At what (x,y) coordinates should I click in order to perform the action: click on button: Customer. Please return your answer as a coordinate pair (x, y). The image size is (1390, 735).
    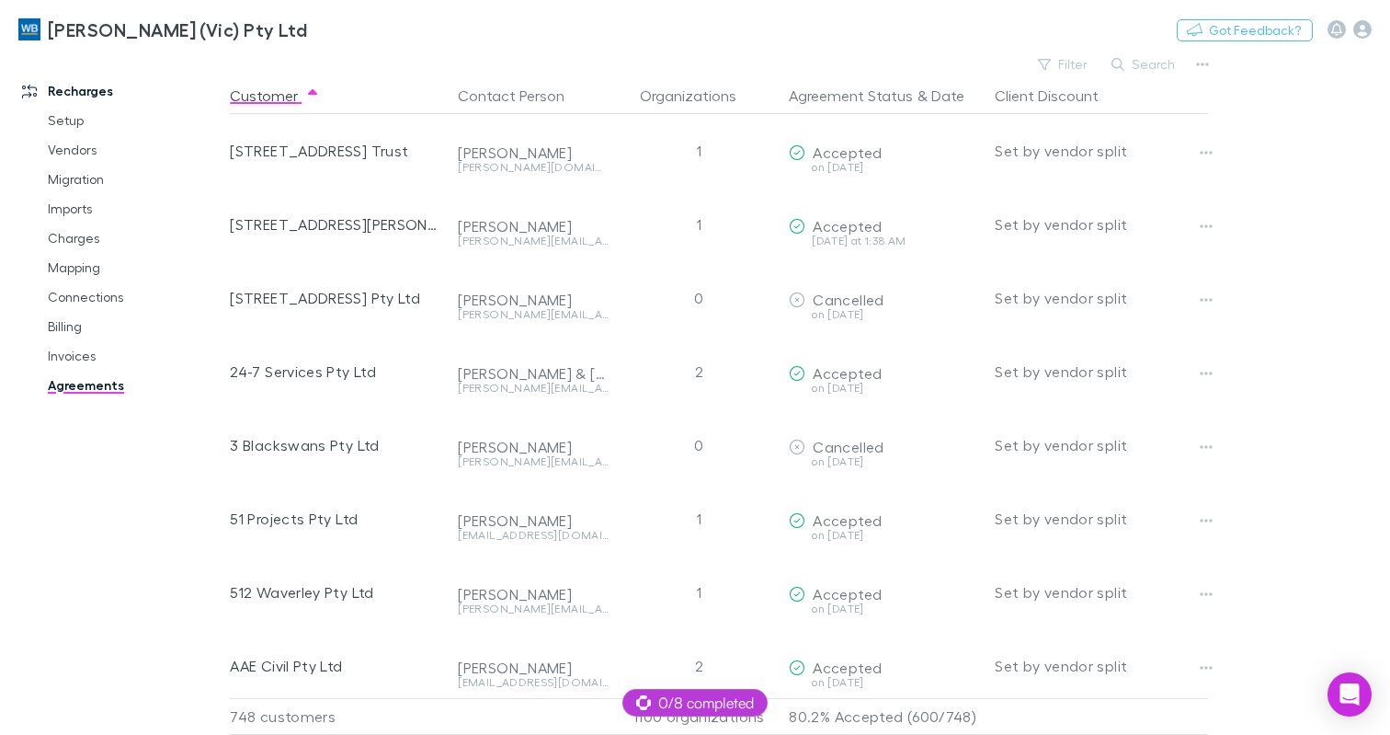
    Looking at the image, I should click on (275, 96).